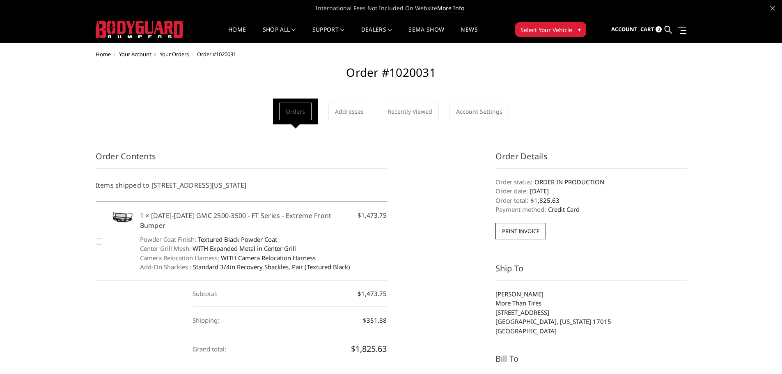 The width and height of the screenshot is (782, 374). Describe the element at coordinates (279, 34) in the screenshot. I see `a: shop all` at that location.